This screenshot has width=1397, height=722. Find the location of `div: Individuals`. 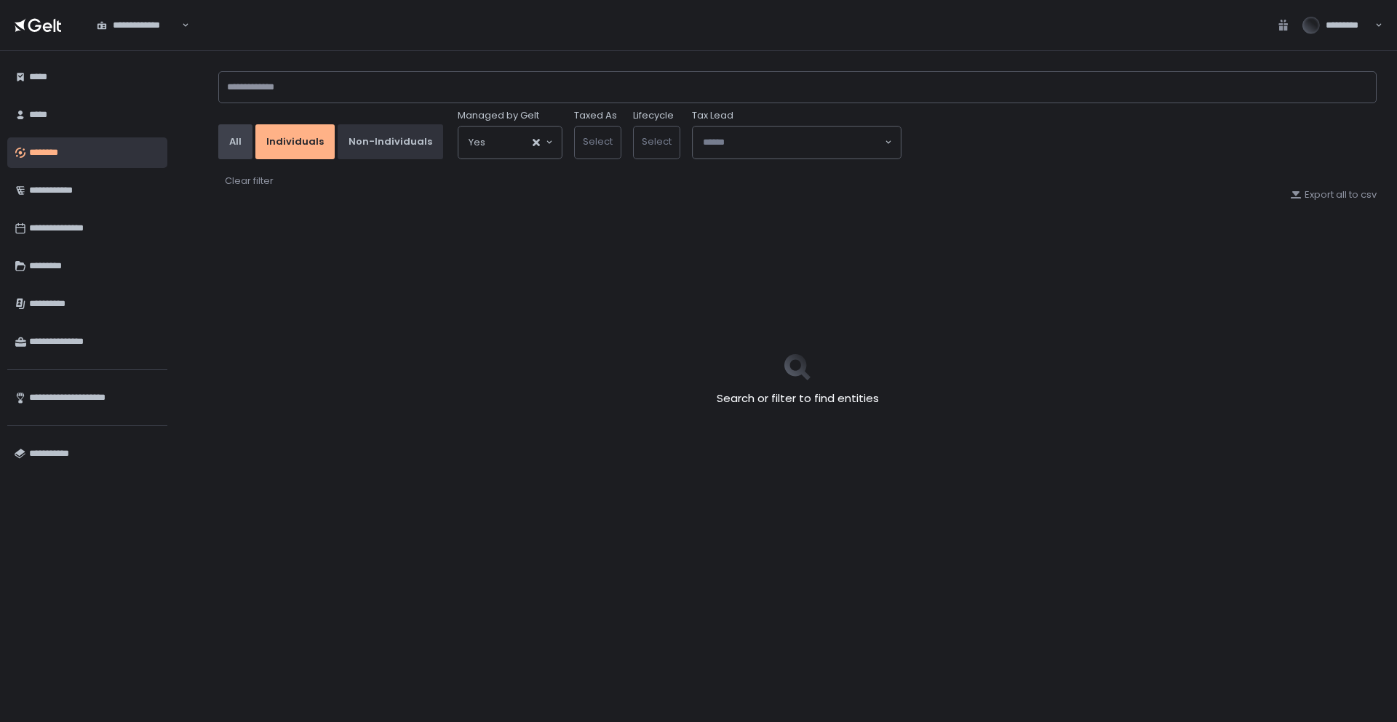

div: Individuals is located at coordinates (295, 142).